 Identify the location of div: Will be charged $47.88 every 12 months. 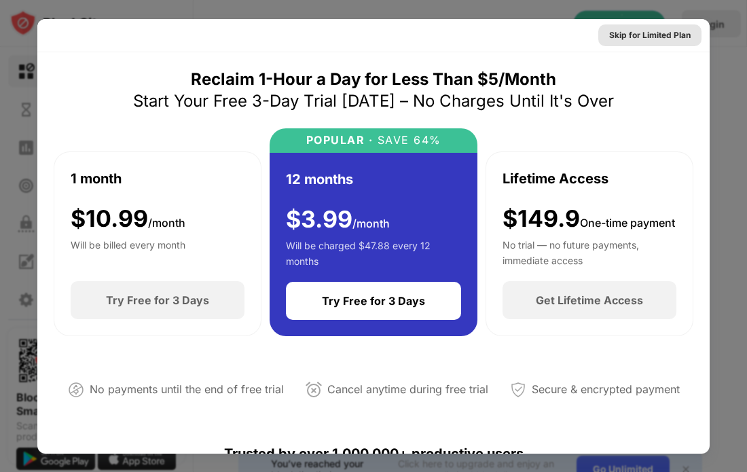
(374, 252).